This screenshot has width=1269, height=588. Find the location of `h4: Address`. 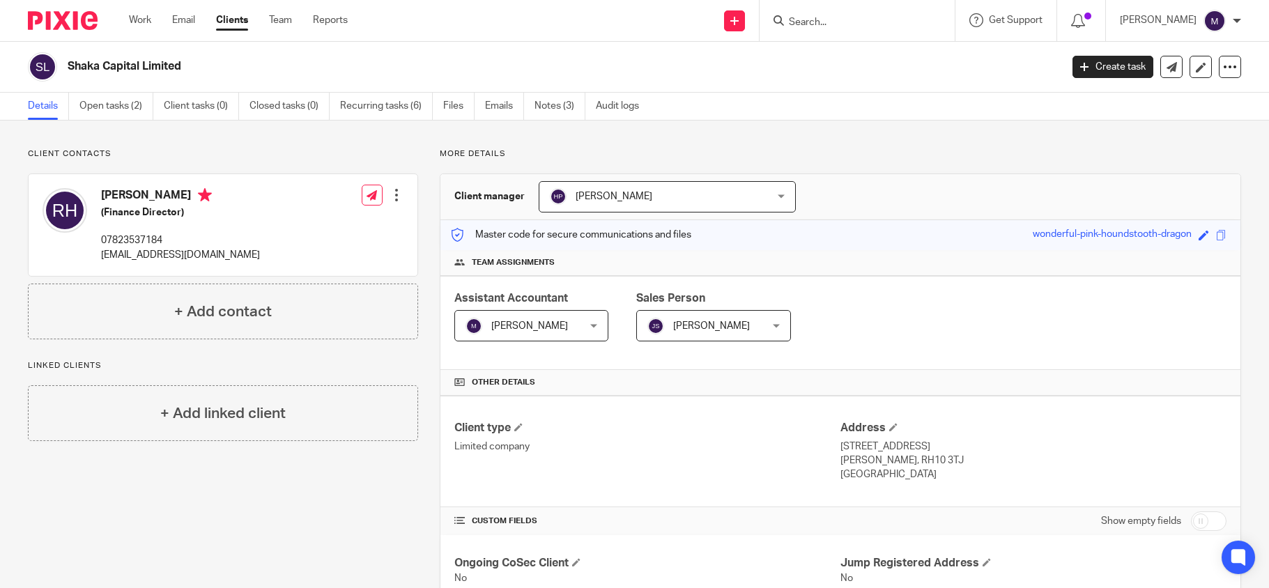

h4: Address is located at coordinates (1033, 428).